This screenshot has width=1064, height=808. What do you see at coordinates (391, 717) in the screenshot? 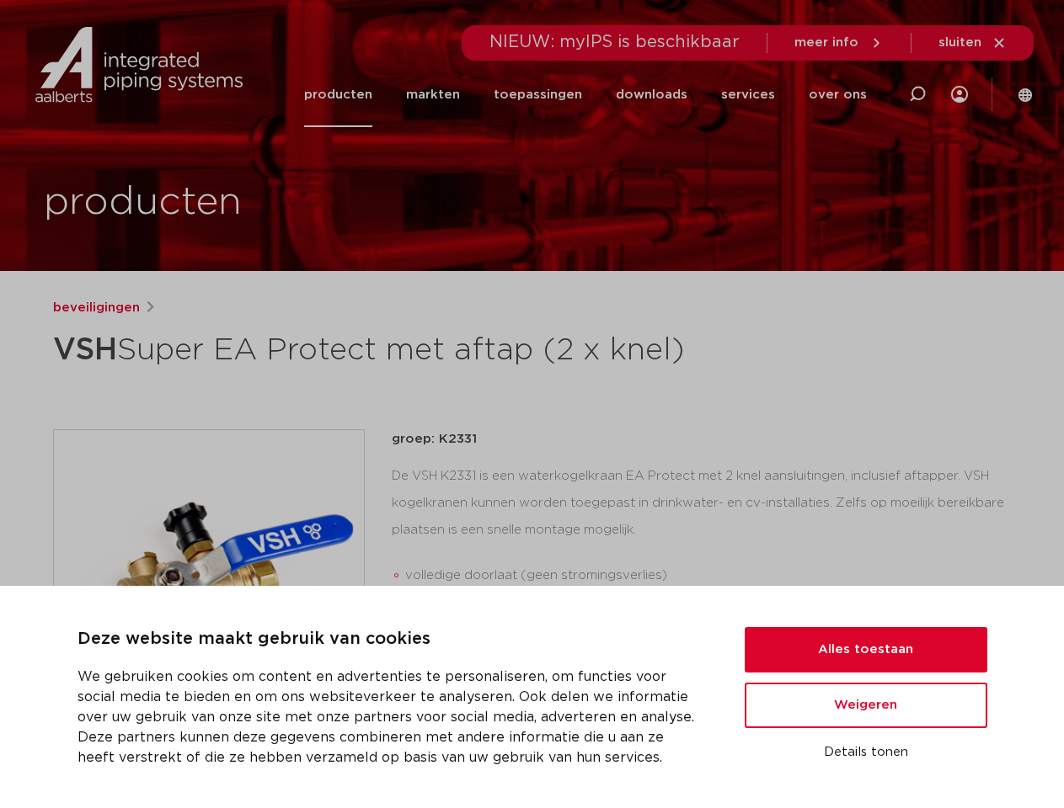
I see `p: We gebruiken cookies om content en advertenties te personaliseren, om functies voor social media ...` at bounding box center [391, 717].